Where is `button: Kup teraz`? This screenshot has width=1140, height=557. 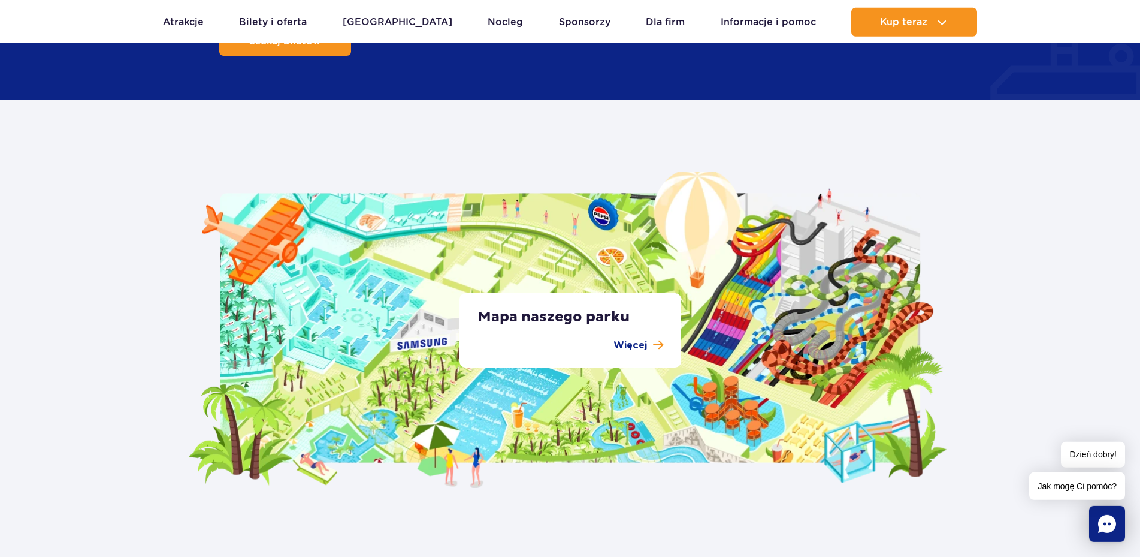 button: Kup teraz is located at coordinates (914, 22).